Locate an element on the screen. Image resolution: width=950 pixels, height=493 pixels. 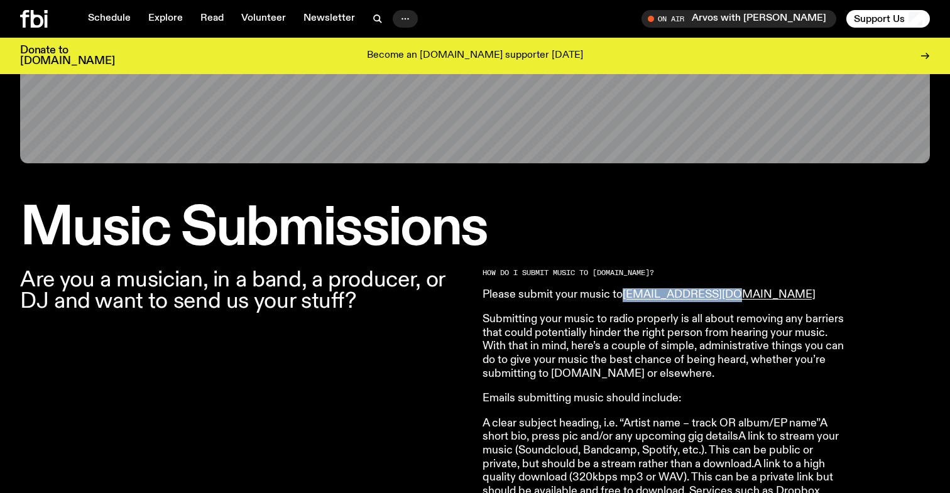
a: Read is located at coordinates (212, 19).